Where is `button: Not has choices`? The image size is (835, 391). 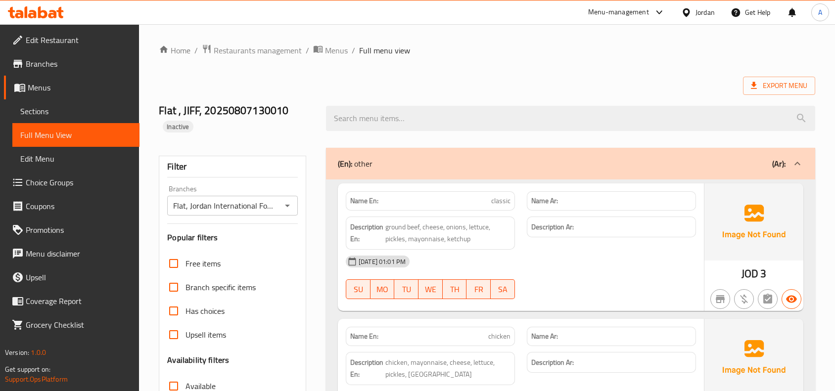
button: Not has choices is located at coordinates (768, 299).